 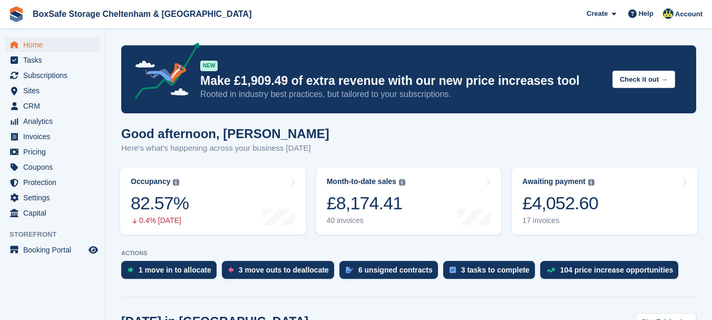 I want to click on span: Pricing, so click(x=55, y=152).